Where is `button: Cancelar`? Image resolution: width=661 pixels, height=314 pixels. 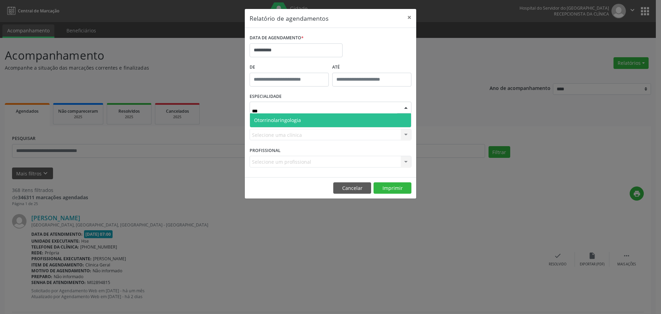 button: Cancelar is located at coordinates (352, 188).